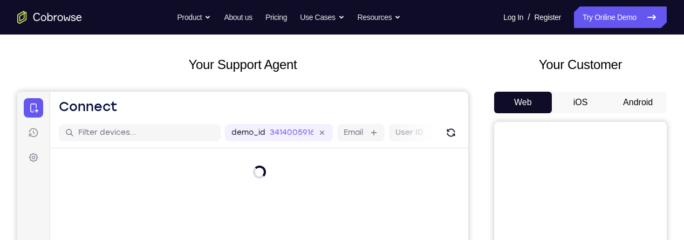 The width and height of the screenshot is (684, 240). Describe the element at coordinates (16, 41) in the screenshot. I see `a: Sessions` at that location.